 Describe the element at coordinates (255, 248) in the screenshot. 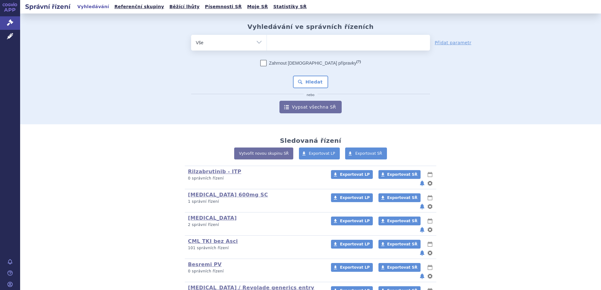

I see `p: 101 správních řízení` at that location.